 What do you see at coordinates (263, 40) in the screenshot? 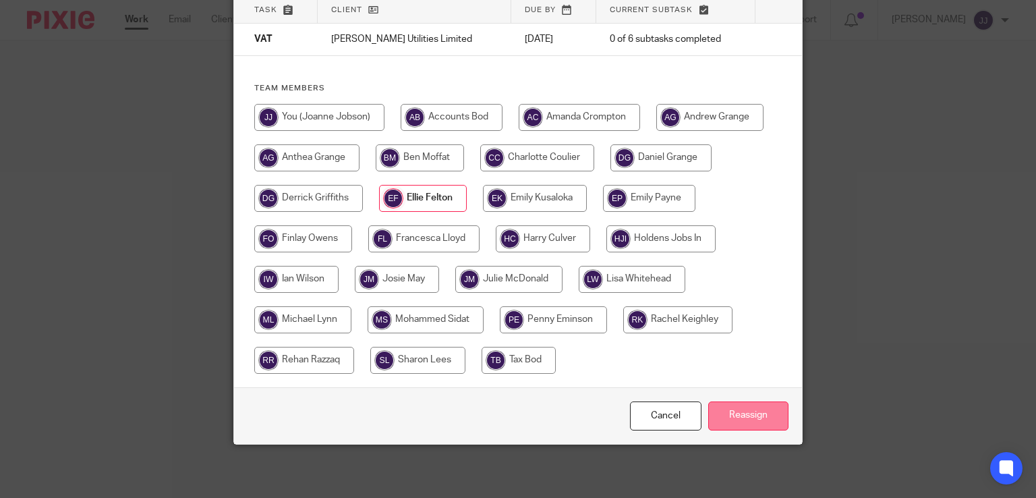
I see `span: VAT` at bounding box center [263, 40].